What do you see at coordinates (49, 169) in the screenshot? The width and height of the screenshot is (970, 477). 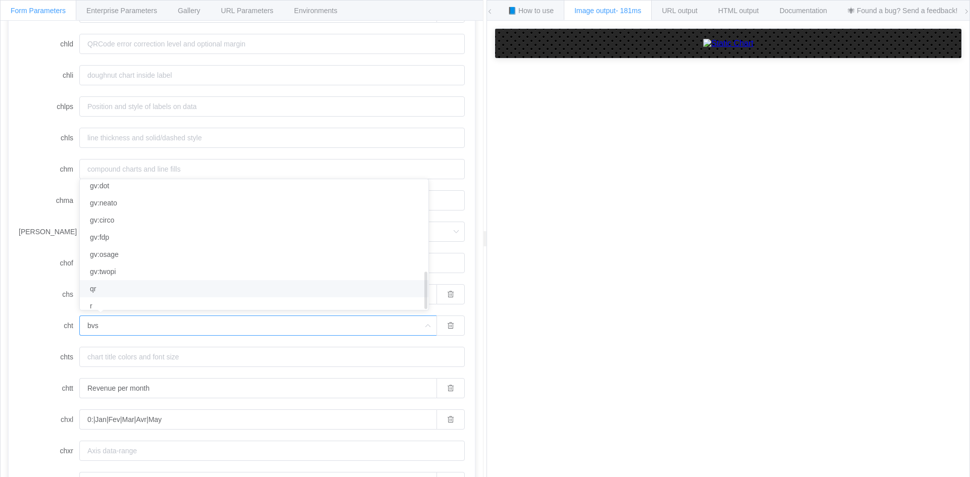 I see `label: chm` at bounding box center [49, 169].